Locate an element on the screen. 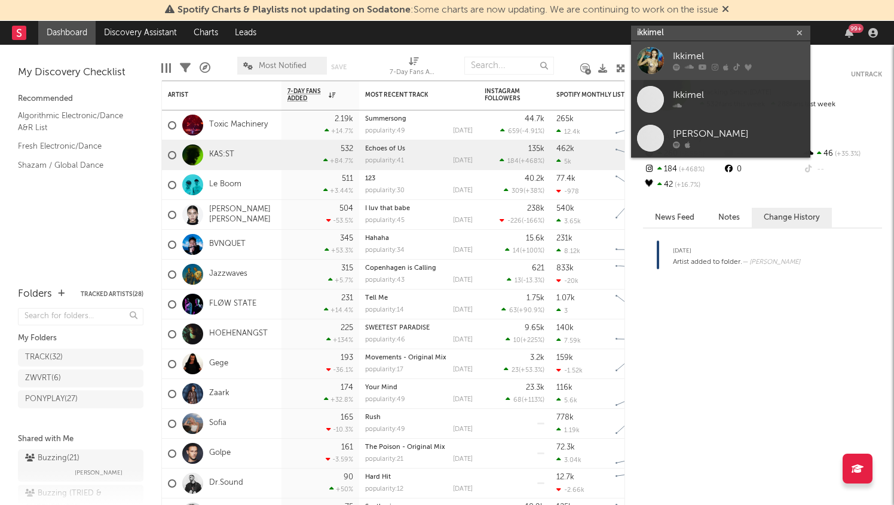  div: Most Recent Track is located at coordinates (410, 95).